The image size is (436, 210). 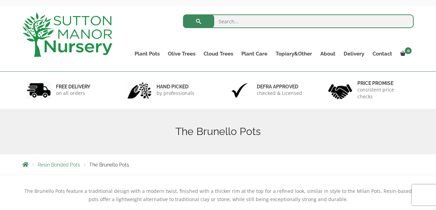 I want to click on h6: FREE DELIVERY, so click(x=73, y=87).